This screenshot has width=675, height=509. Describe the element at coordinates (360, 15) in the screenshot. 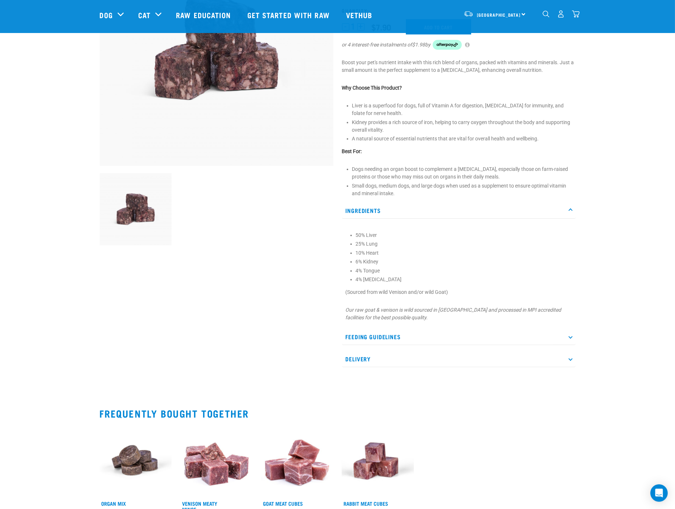

I see `a: Vethub` at that location.